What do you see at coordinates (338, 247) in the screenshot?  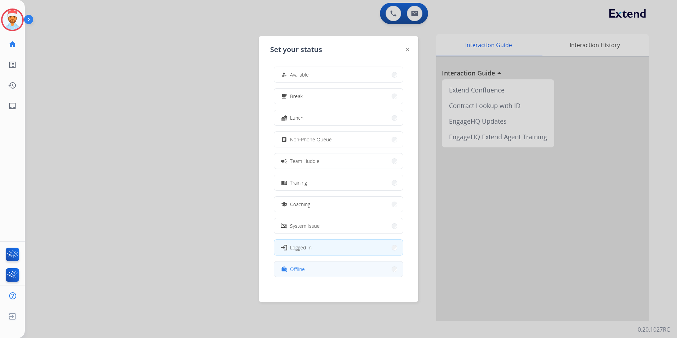 I see `button: Logged In` at bounding box center [338, 247].